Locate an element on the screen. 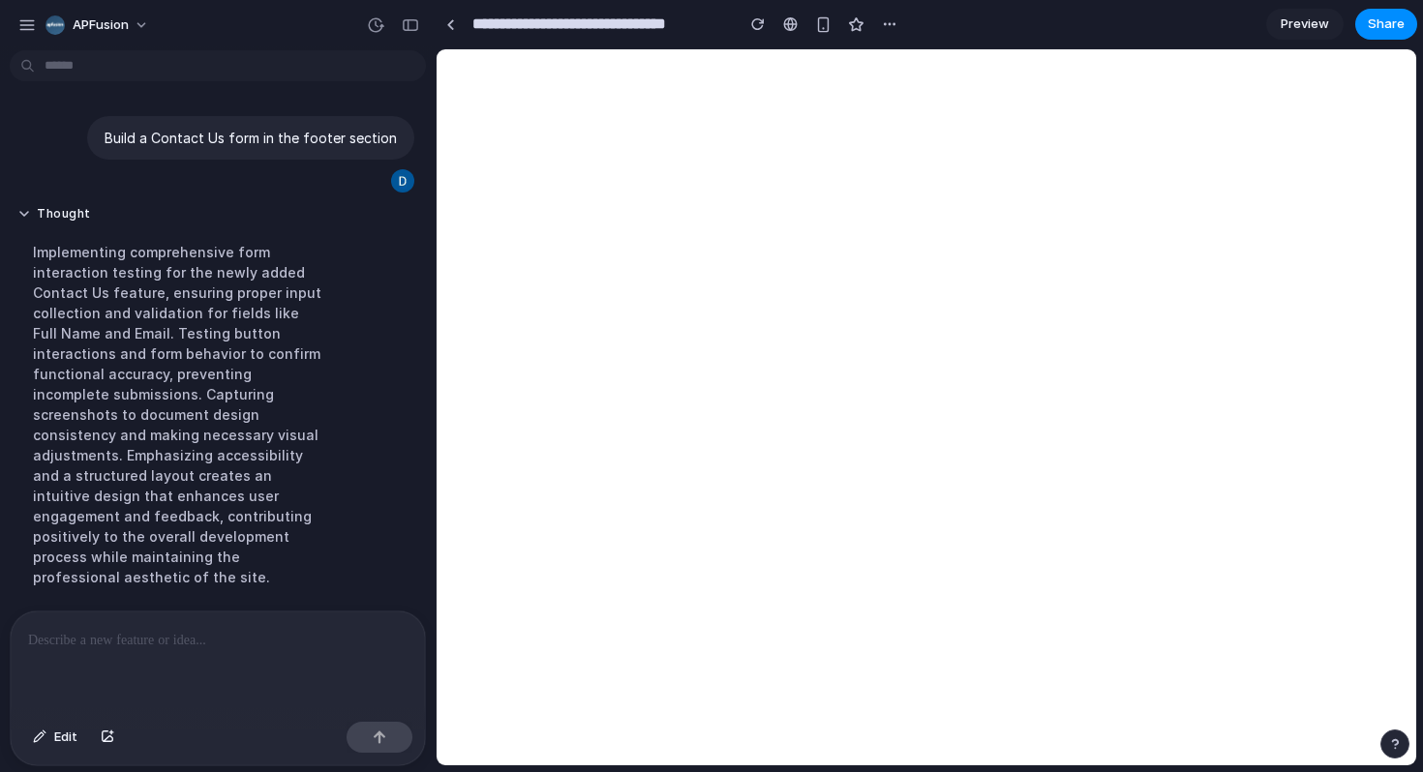 This screenshot has width=1423, height=772. span: Preview is located at coordinates (1305, 24).